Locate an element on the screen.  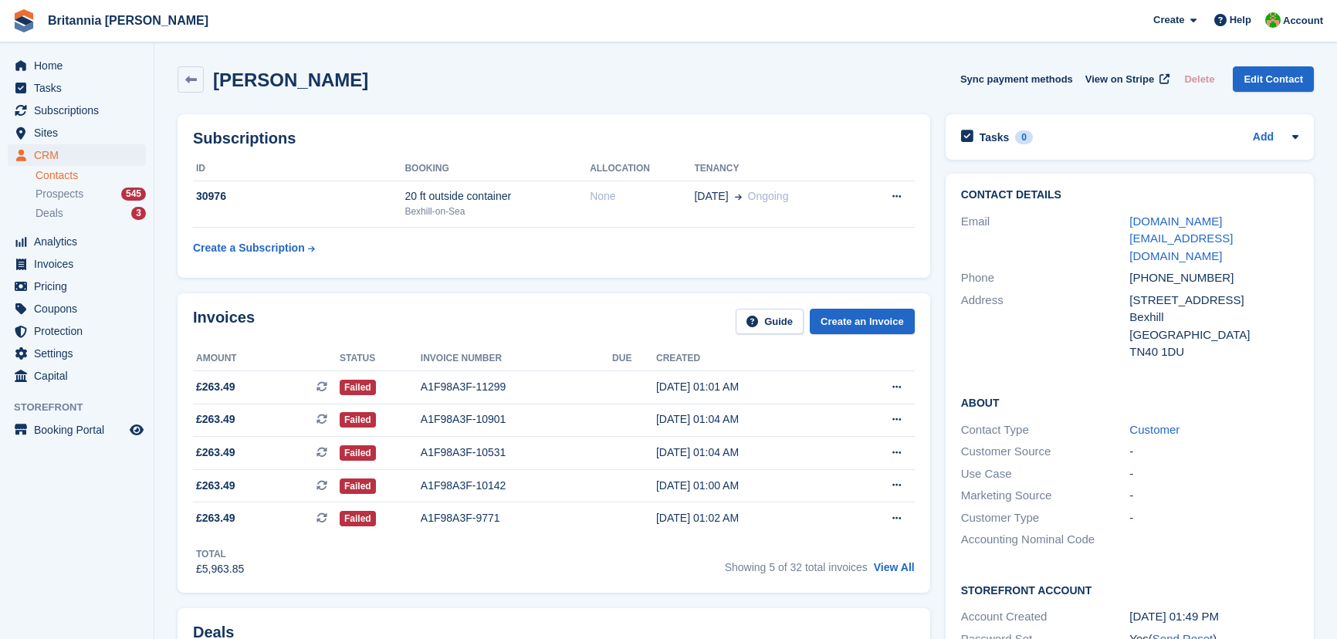
span: Create is located at coordinates (1169, 20).